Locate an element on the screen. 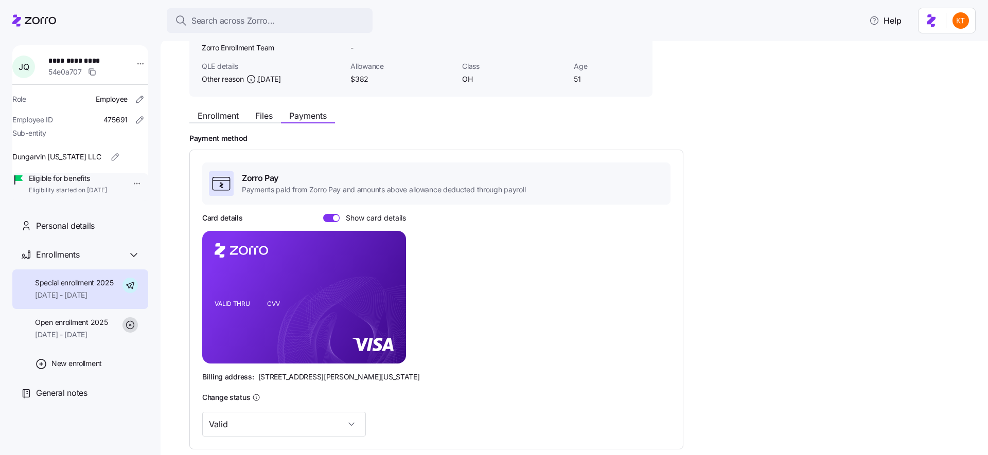 The height and width of the screenshot is (455, 988). span: Role is located at coordinates (19, 99).